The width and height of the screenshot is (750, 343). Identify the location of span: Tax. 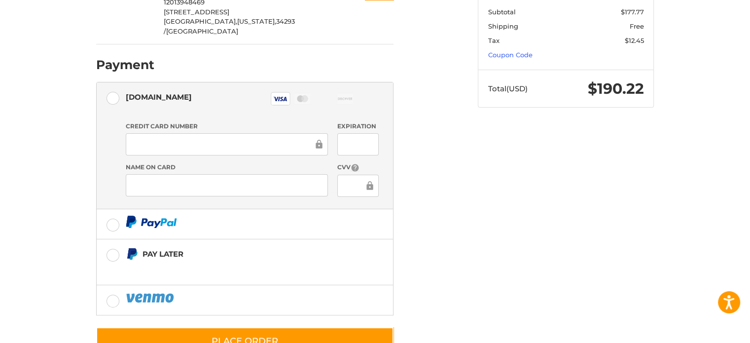
(493, 40).